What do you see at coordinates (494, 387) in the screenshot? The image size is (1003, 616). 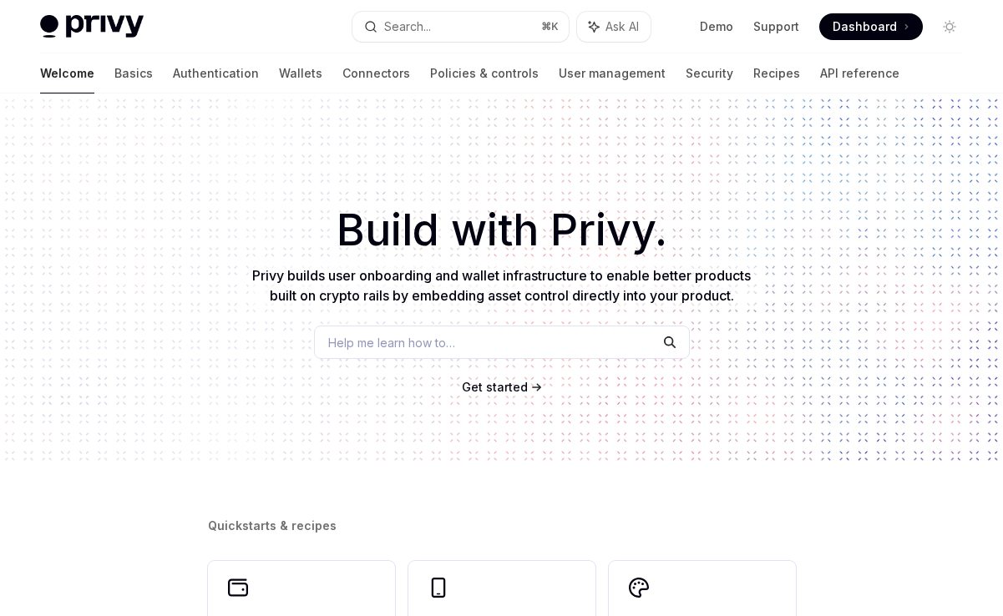 I see `span: Get started` at bounding box center [494, 387].